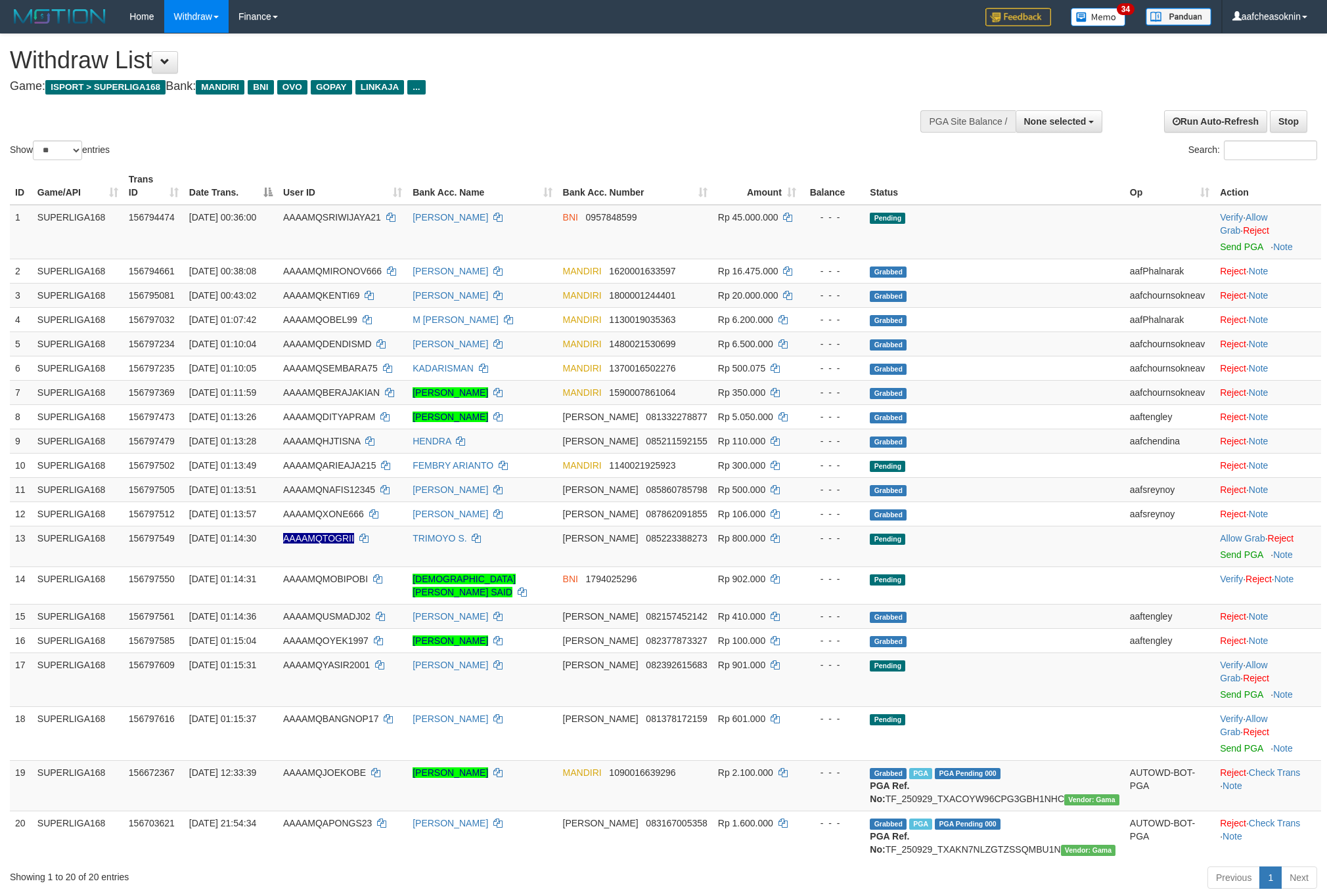 Image resolution: width=1327 pixels, height=896 pixels. Describe the element at coordinates (676, 490) in the screenshot. I see `span: Copy 085860785798 to clipboard` at that location.